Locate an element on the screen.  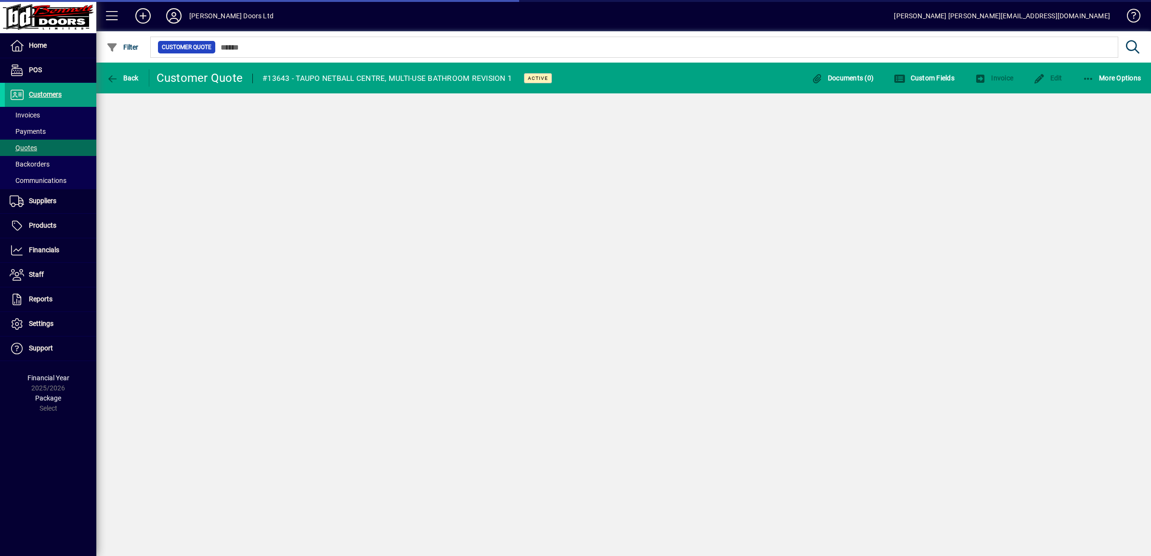
span: Support is located at coordinates (41, 348).